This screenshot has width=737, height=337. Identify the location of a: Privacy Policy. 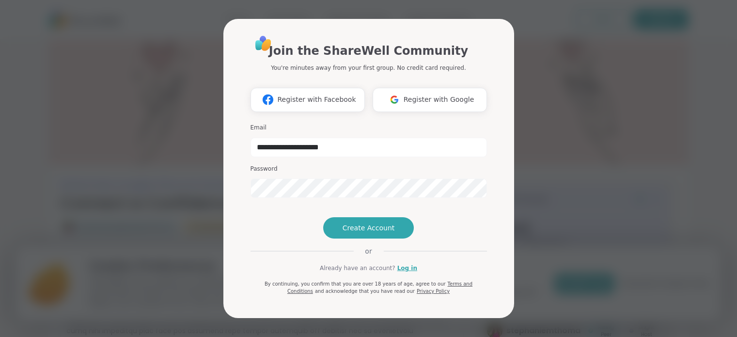
(433, 291).